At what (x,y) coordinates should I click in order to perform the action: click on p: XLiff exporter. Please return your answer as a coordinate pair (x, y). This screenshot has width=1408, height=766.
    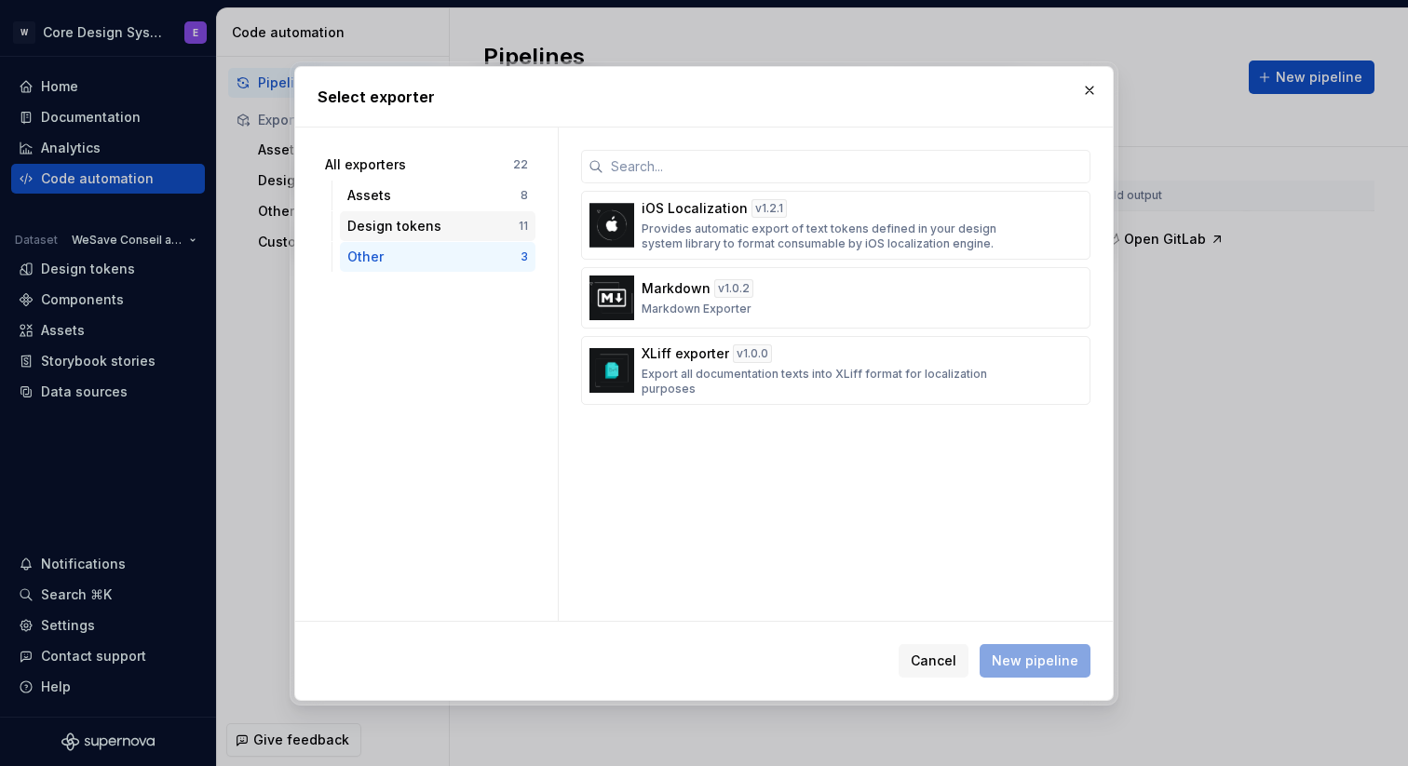
    Looking at the image, I should click on (685, 354).